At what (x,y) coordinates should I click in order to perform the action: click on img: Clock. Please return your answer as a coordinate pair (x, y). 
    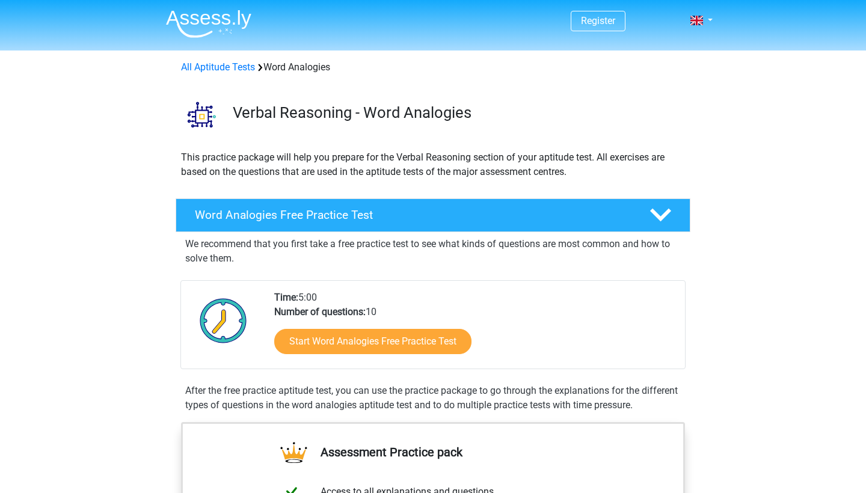
    Looking at the image, I should click on (223, 321).